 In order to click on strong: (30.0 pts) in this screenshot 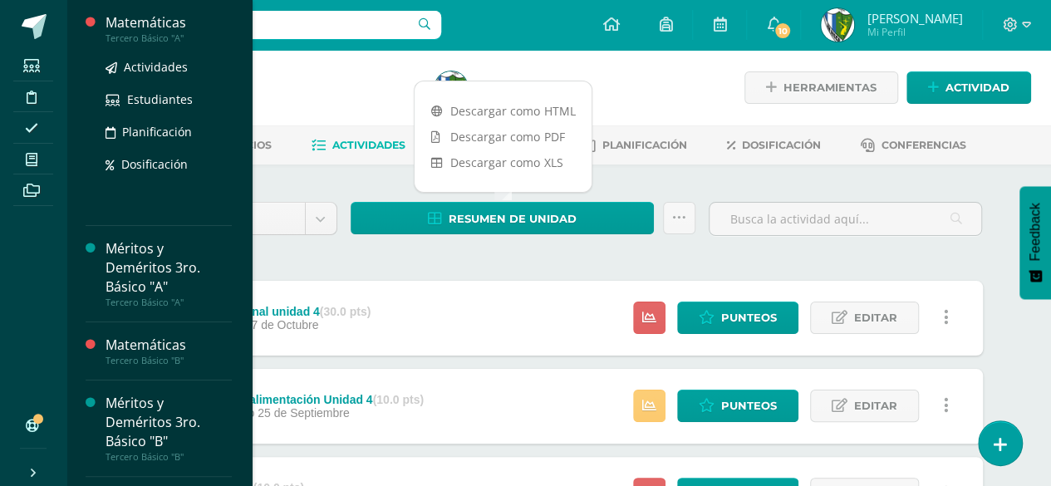, I will do `click(345, 312)`.